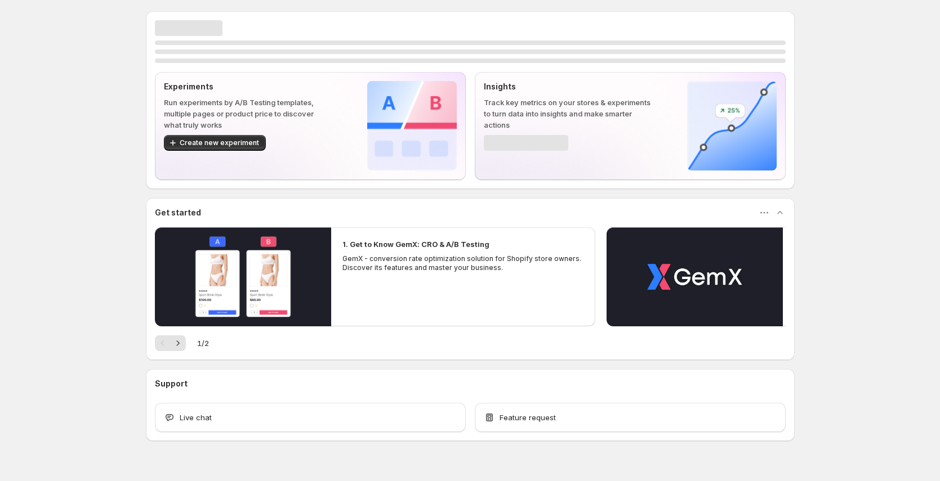 This screenshot has height=481, width=940. I want to click on span: Live chat, so click(195, 418).